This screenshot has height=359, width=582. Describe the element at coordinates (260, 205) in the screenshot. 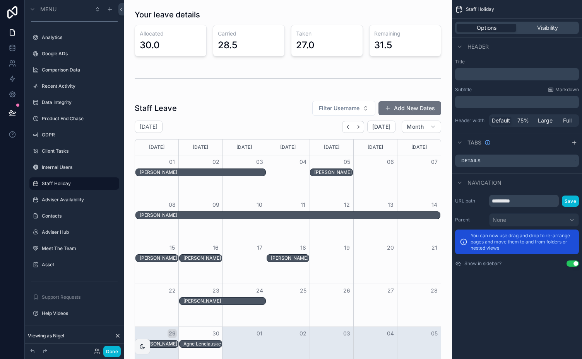

I see `button: 10` at that location.